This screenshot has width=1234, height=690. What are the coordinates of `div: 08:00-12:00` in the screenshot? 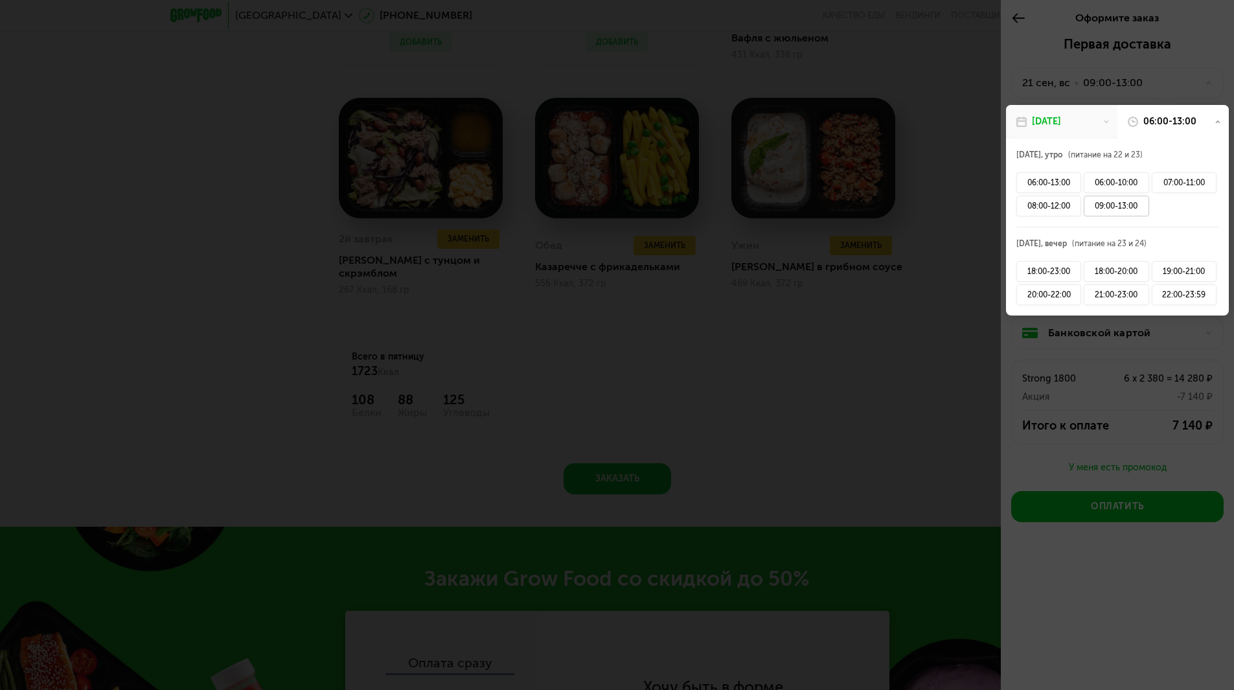 It's located at (1049, 206).